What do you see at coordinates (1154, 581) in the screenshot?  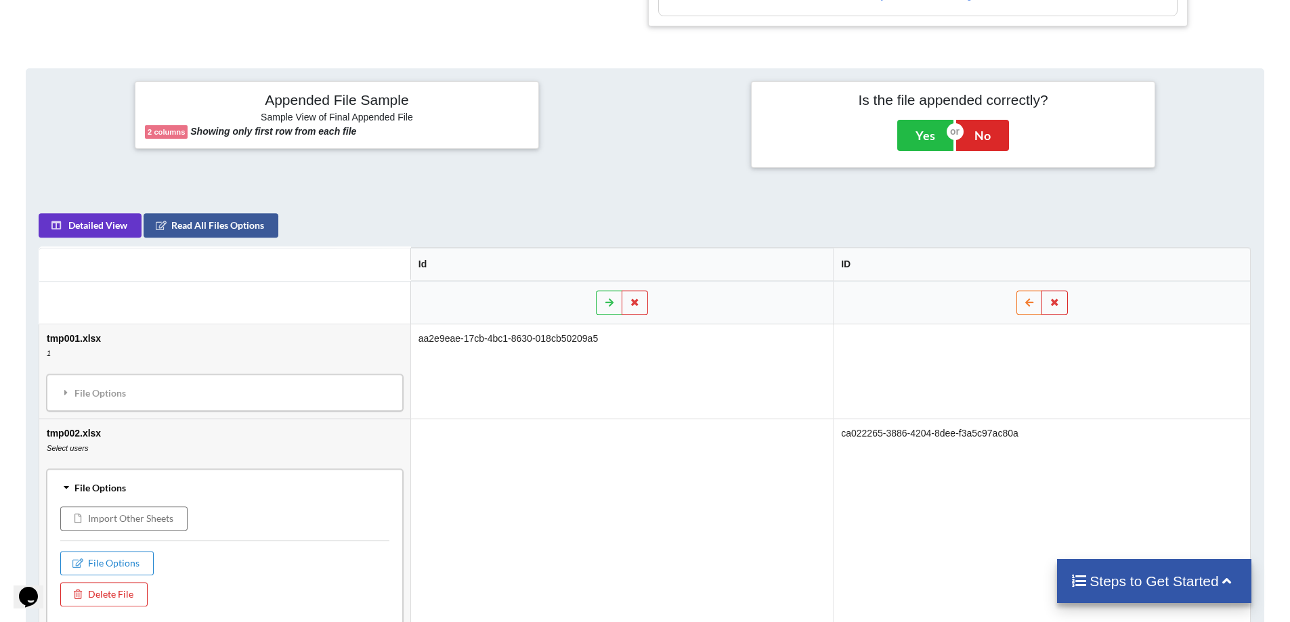 I see `h4: Steps to Get Started` at bounding box center [1154, 581].